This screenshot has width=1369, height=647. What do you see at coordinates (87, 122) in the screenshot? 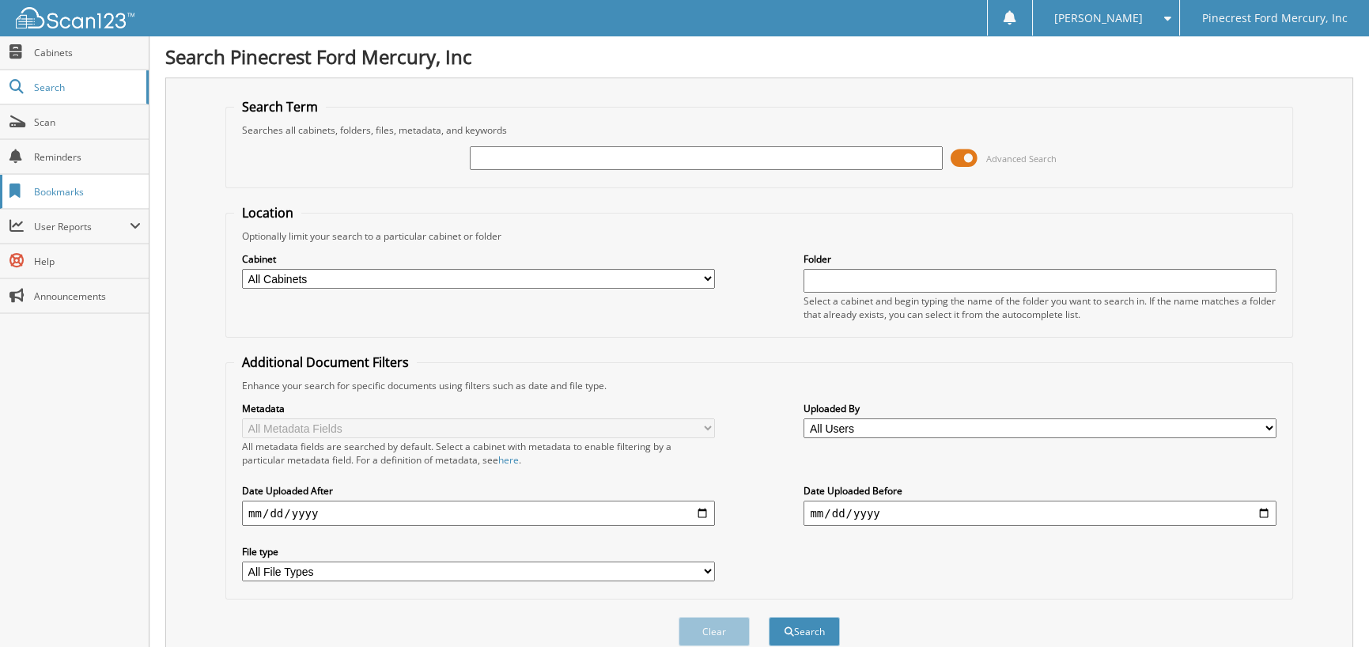
I see `span: Scan` at bounding box center [87, 122].